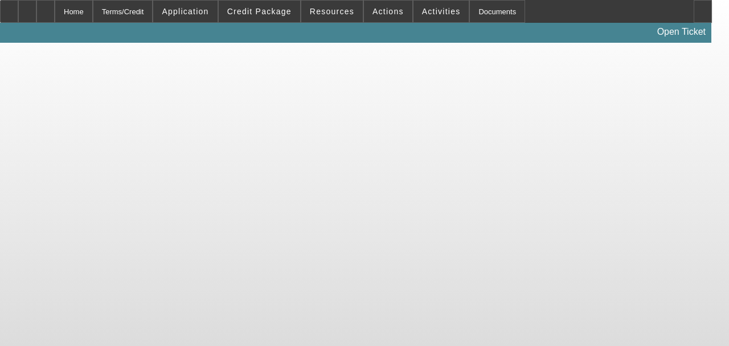 Image resolution: width=729 pixels, height=346 pixels. What do you see at coordinates (388, 11) in the screenshot?
I see `span: Actions` at bounding box center [388, 11].